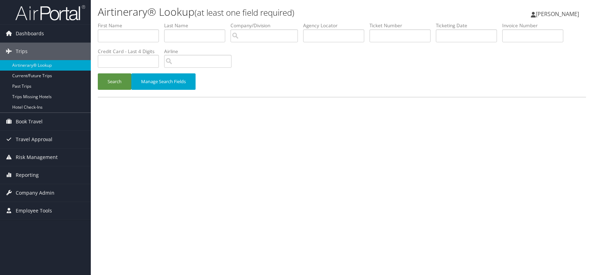 This screenshot has height=275, width=593. What do you see at coordinates (469, 25) in the screenshot?
I see `label: Ticketing Date` at bounding box center [469, 25].